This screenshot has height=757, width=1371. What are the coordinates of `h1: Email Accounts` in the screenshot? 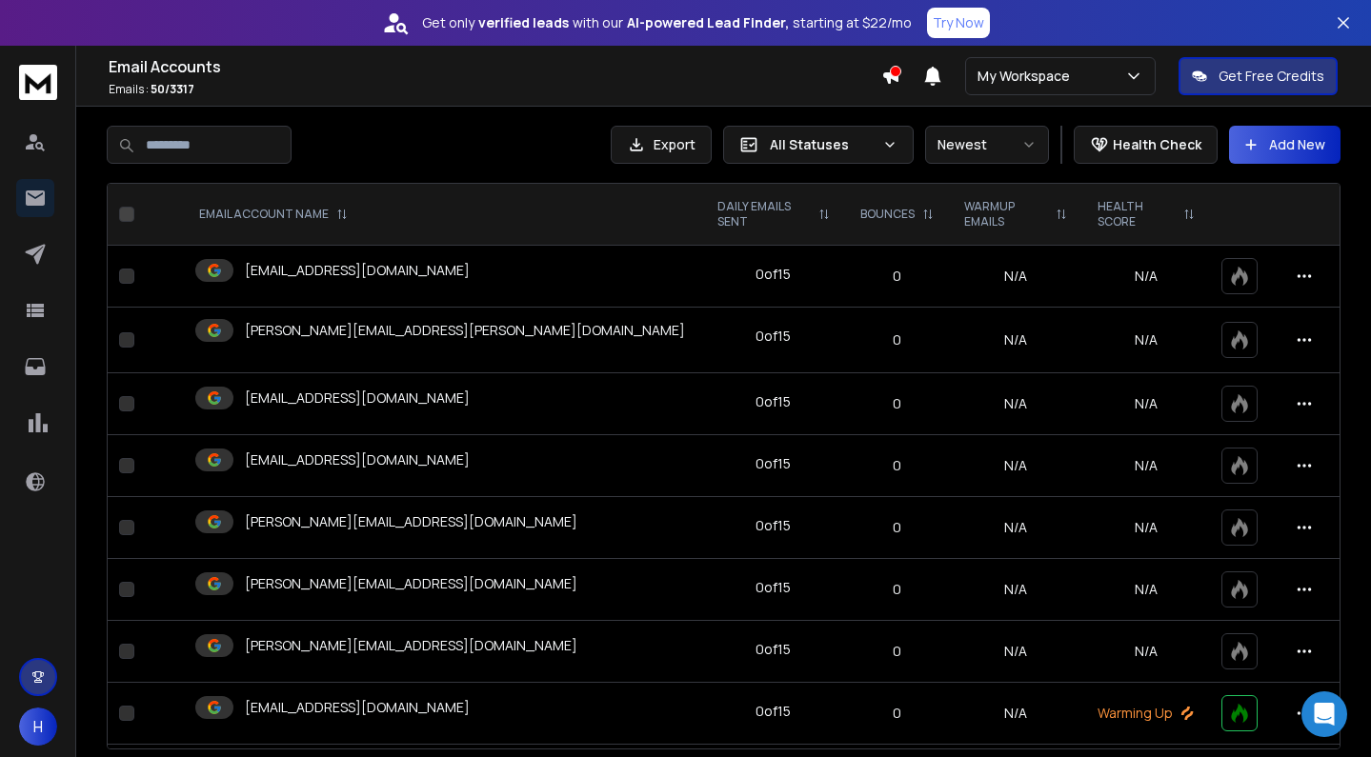 It's located at (494, 67).